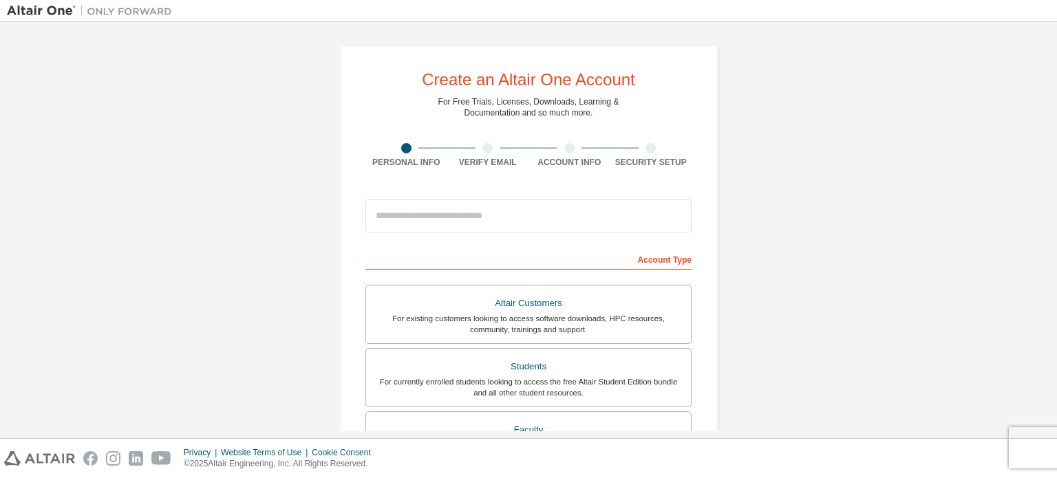  What do you see at coordinates (528, 107) in the screenshot?
I see `div: For Free Trials, Licenses, Downloads, Learning & Documentation and so much more.` at bounding box center [528, 107].